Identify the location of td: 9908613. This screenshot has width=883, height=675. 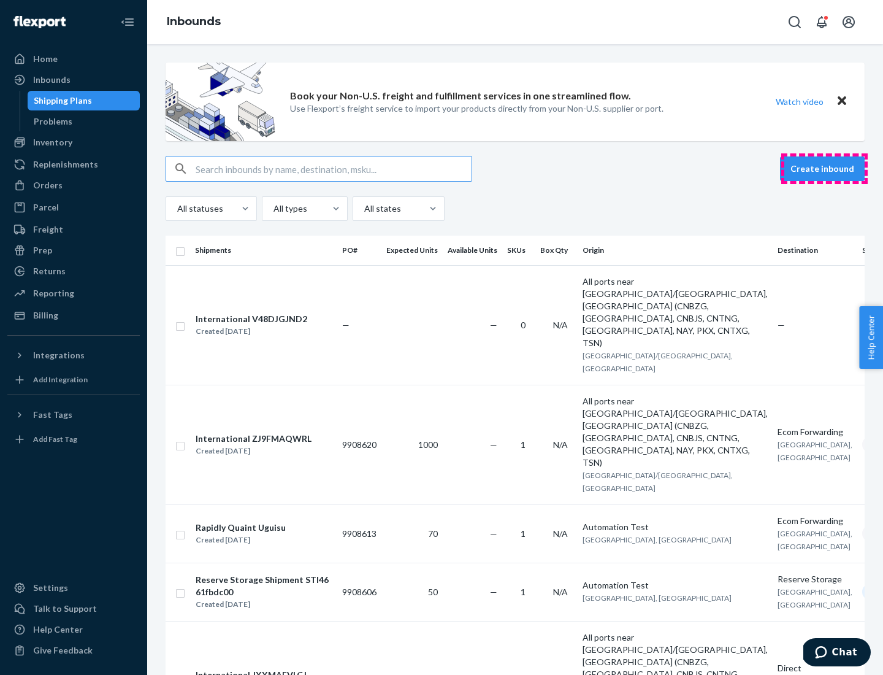
(359, 533).